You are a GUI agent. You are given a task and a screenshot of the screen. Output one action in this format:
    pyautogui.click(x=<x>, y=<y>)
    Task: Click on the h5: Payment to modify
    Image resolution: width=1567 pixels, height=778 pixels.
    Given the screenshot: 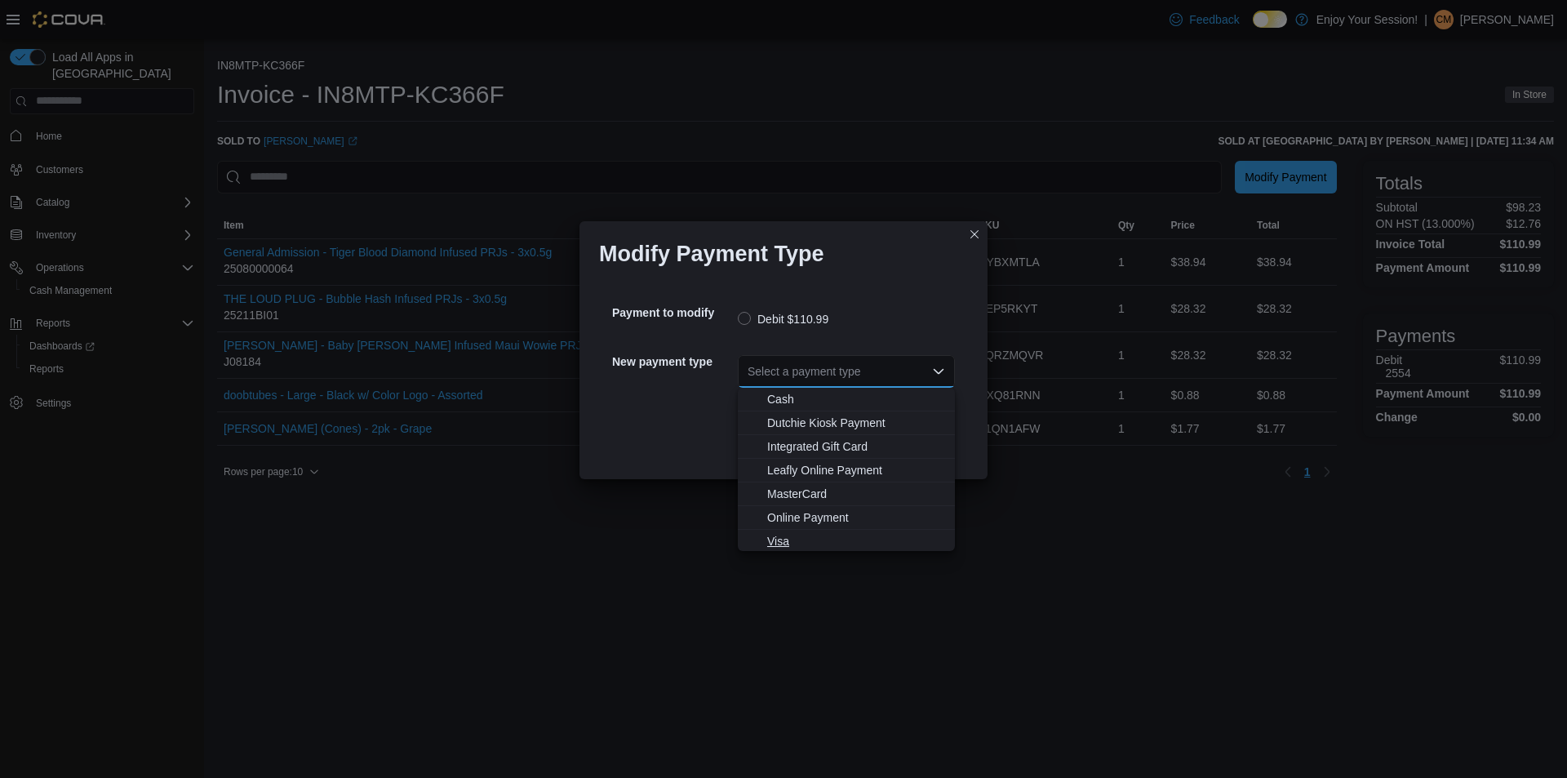 What is the action you would take?
    pyautogui.click(x=673, y=313)
    